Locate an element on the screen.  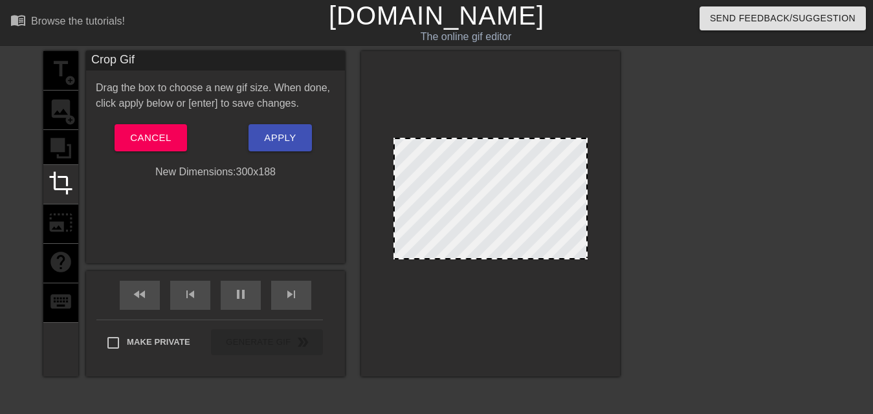
div: The online gif editor is located at coordinates (466, 37).